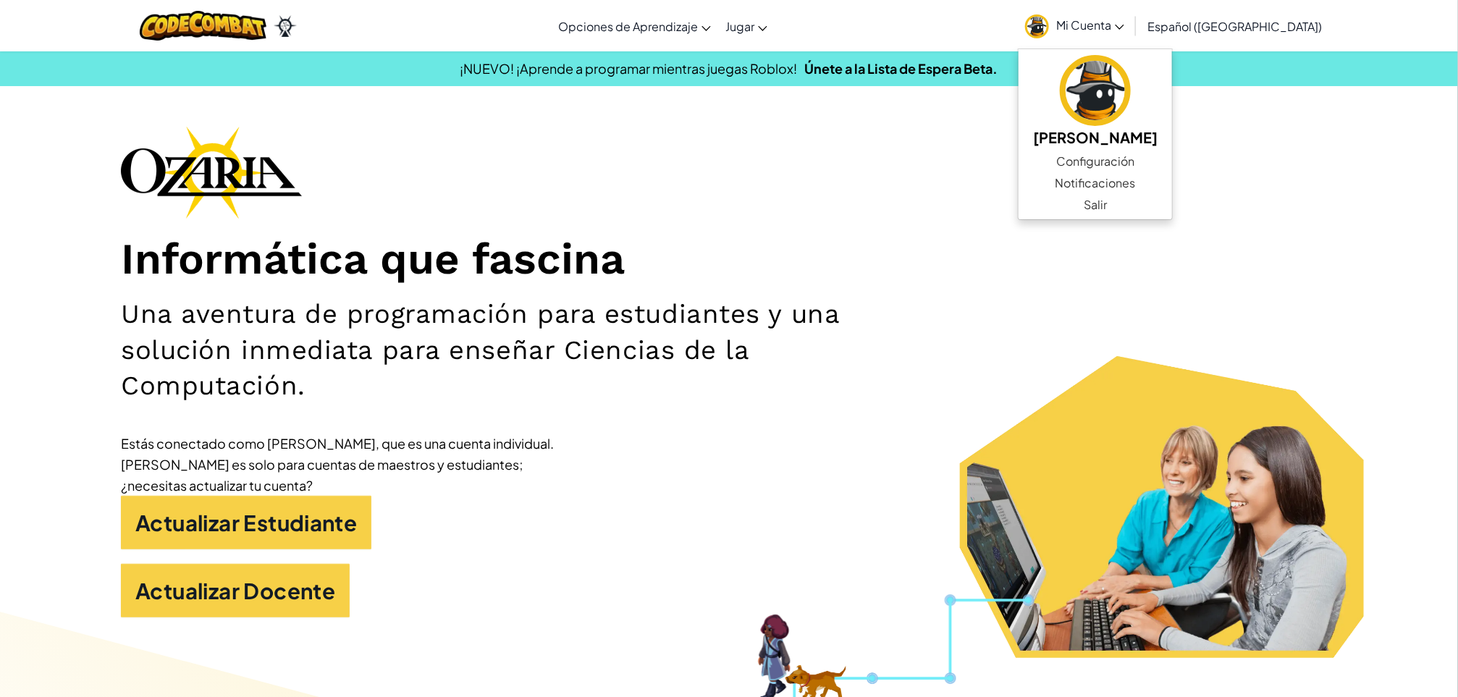 Image resolution: width=1458 pixels, height=697 pixels. Describe the element at coordinates (285, 26) in the screenshot. I see `img: Ozaria` at that location.